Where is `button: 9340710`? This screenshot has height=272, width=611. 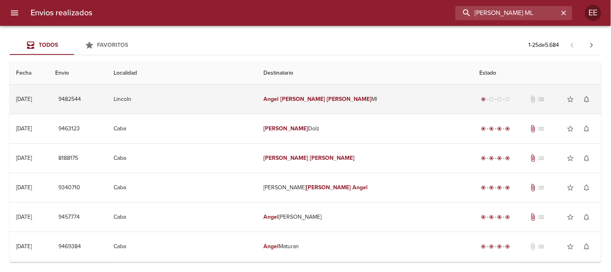 button: 9340710 is located at coordinates (69, 187).